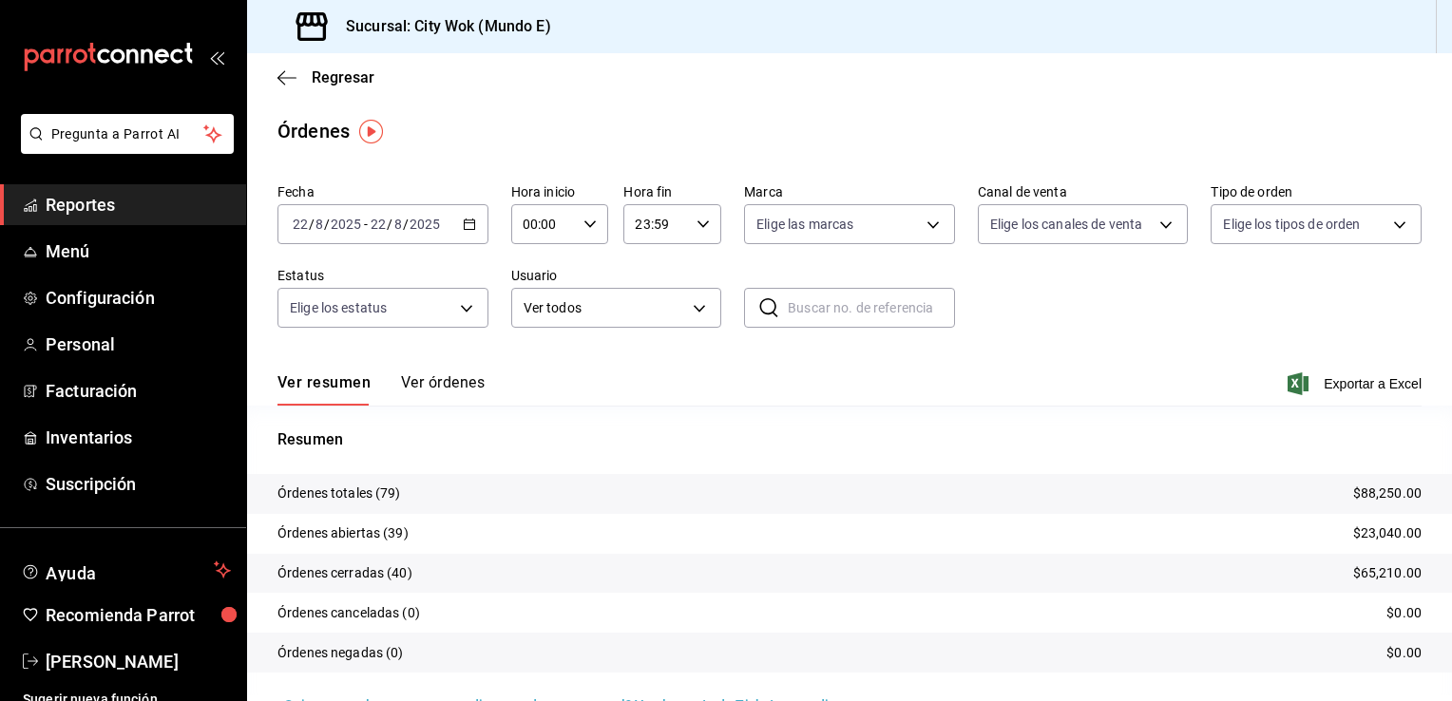 This screenshot has height=701, width=1452. Describe the element at coordinates (345, 573) in the screenshot. I see `p: Órdenes cerradas (40)` at that location.